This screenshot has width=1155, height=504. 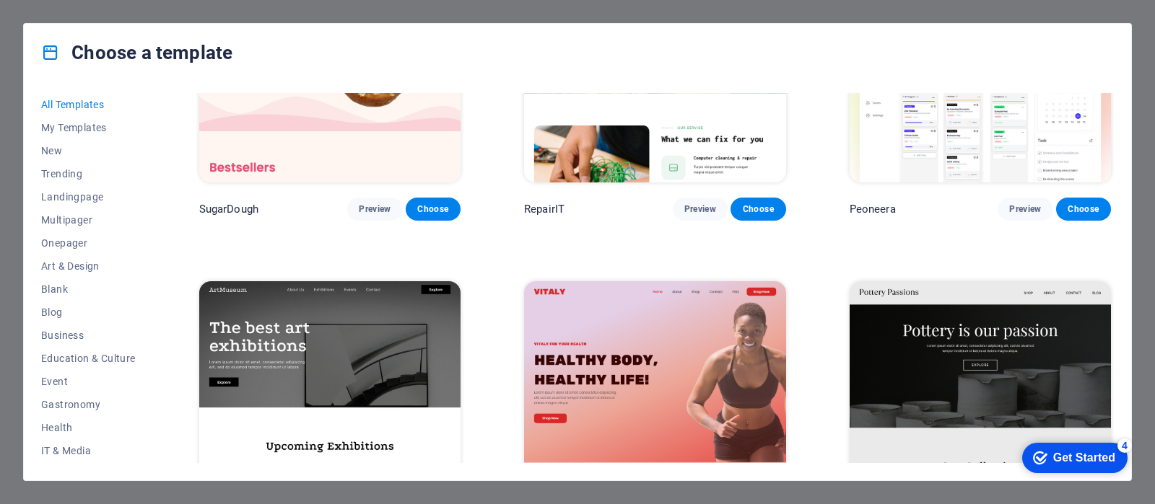 I want to click on span: Onepager, so click(x=88, y=243).